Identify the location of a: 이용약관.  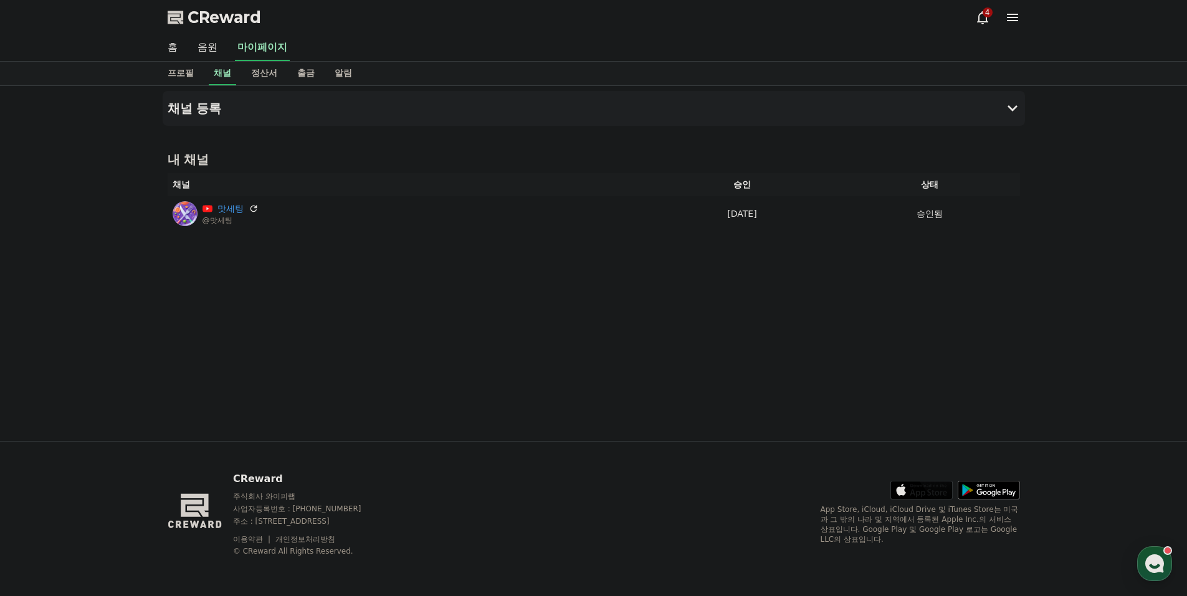
(252, 539).